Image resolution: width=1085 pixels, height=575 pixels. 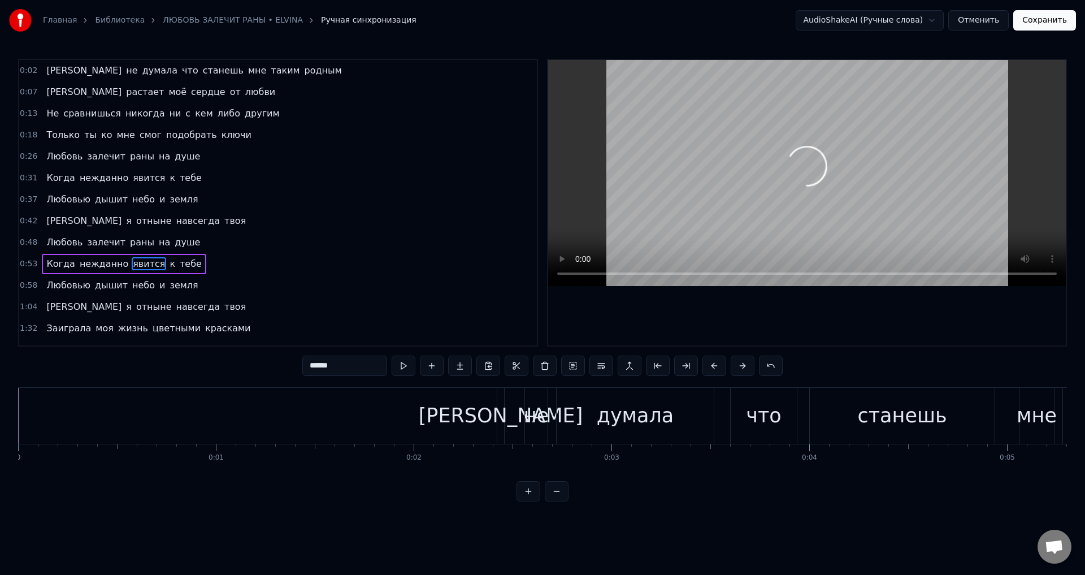 I want to click on span: позади, so click(x=249, y=349).